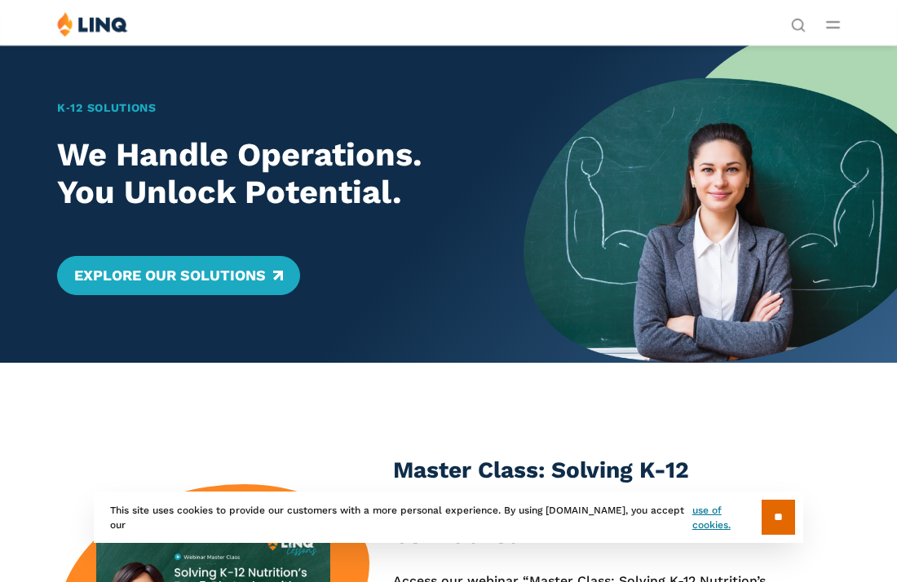 The height and width of the screenshot is (582, 897). I want to click on h1: K‑12 Solutions, so click(272, 108).